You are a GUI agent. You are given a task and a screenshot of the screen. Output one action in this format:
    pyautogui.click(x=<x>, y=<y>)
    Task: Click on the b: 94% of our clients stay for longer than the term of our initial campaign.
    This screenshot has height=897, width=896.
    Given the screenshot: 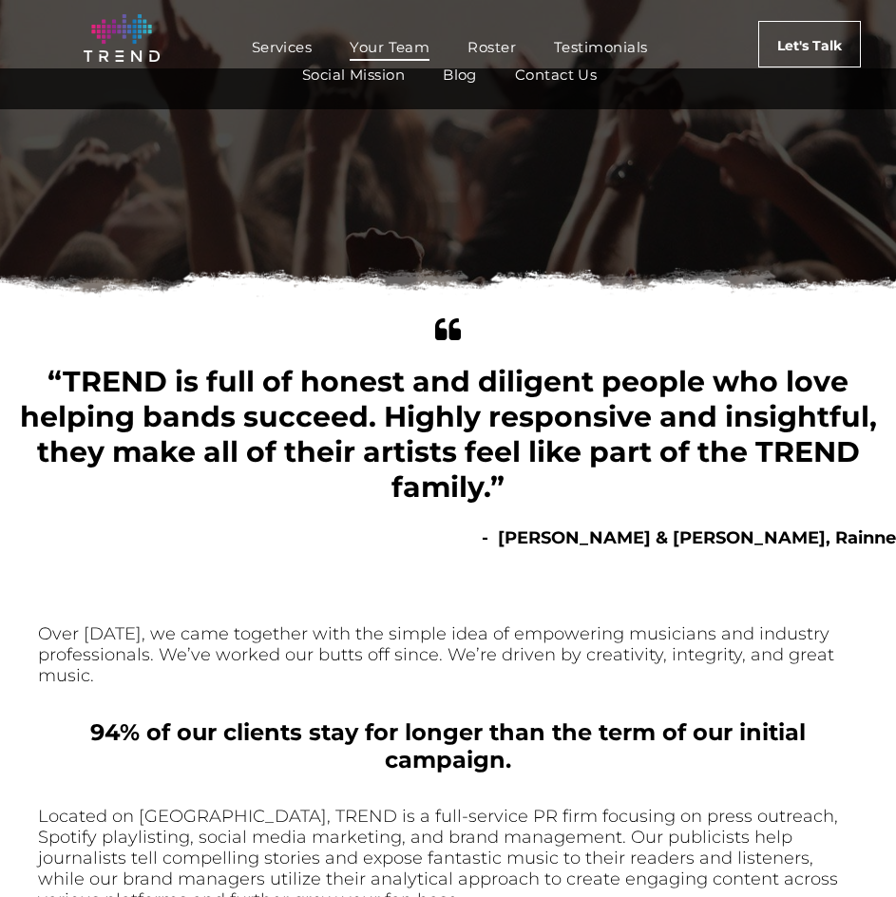 What is the action you would take?
    pyautogui.click(x=448, y=746)
    